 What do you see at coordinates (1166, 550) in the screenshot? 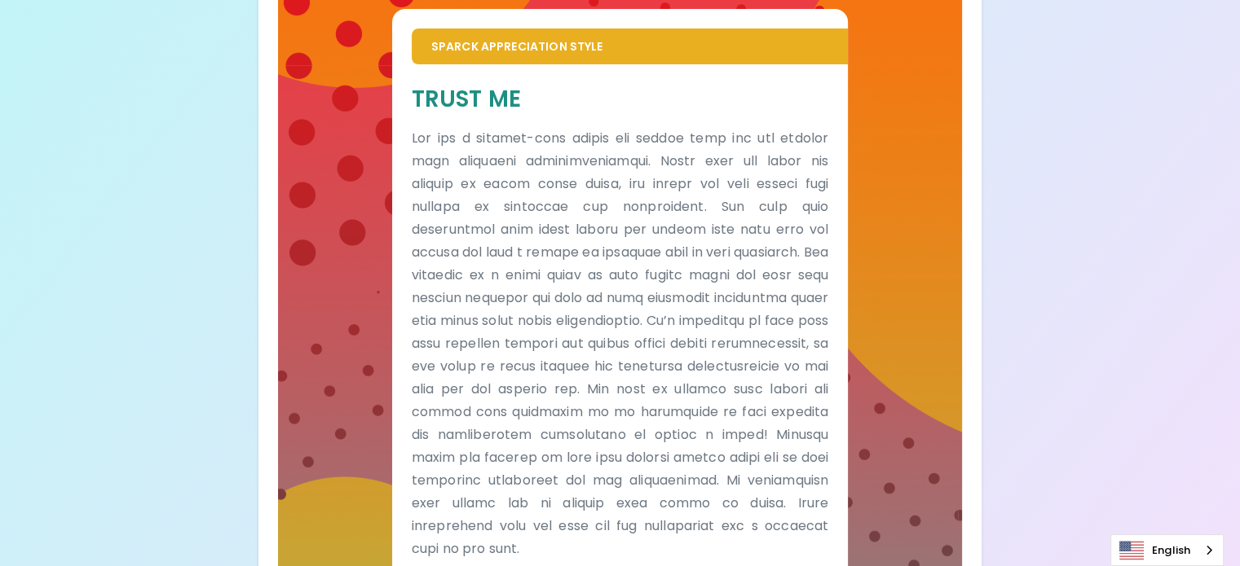
I see `aside: Language selected: English` at bounding box center [1166, 550].